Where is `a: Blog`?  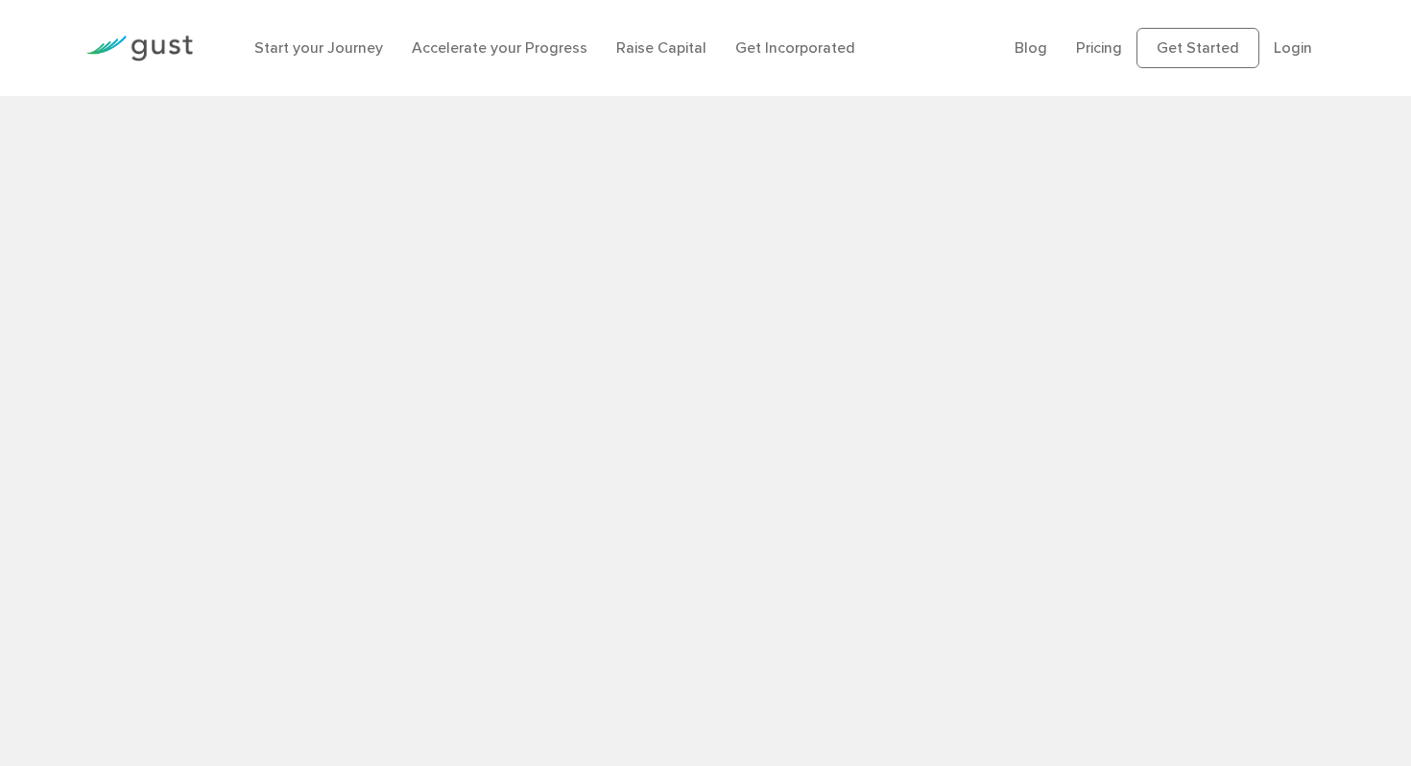
a: Blog is located at coordinates (1031, 47).